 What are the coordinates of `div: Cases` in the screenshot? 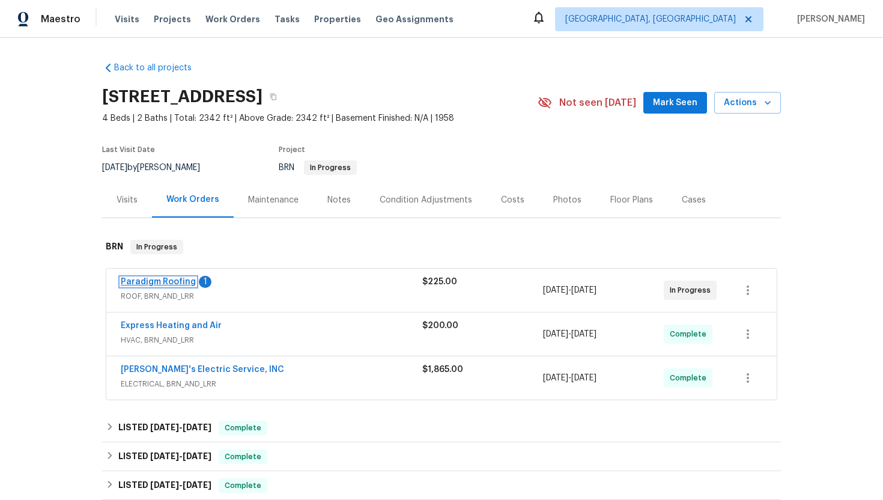 It's located at (694, 200).